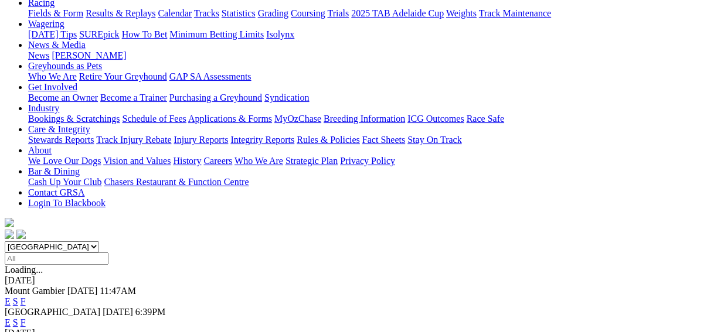 The height and width of the screenshot is (332, 707). I want to click on a: Trials, so click(338, 13).